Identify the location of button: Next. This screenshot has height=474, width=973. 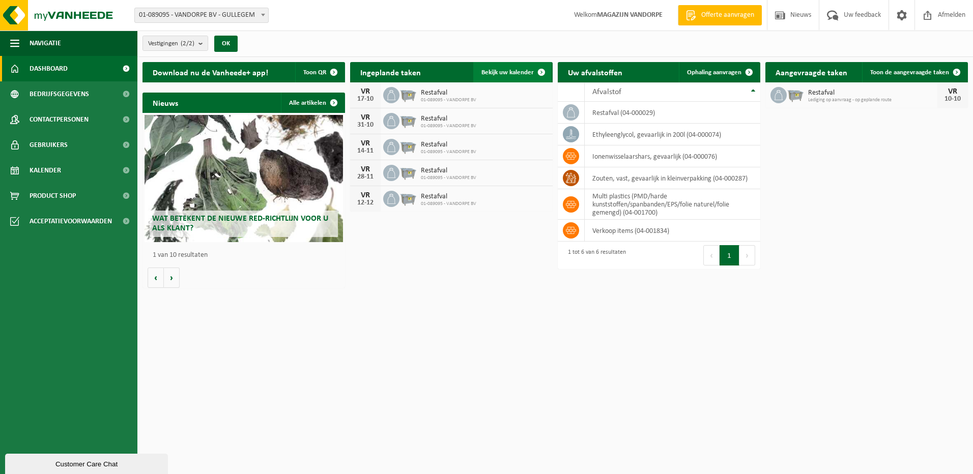
(747, 255).